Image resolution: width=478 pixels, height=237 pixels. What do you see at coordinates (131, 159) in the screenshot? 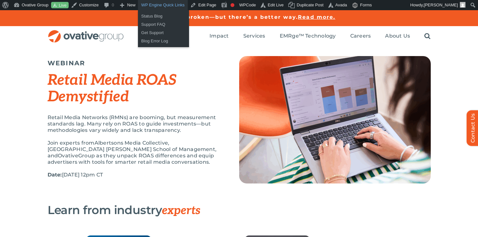
I see `span: Group as they unpack ROAS differences and equip advertisers with tools for smarter retail media c...` at bounding box center [131, 159].